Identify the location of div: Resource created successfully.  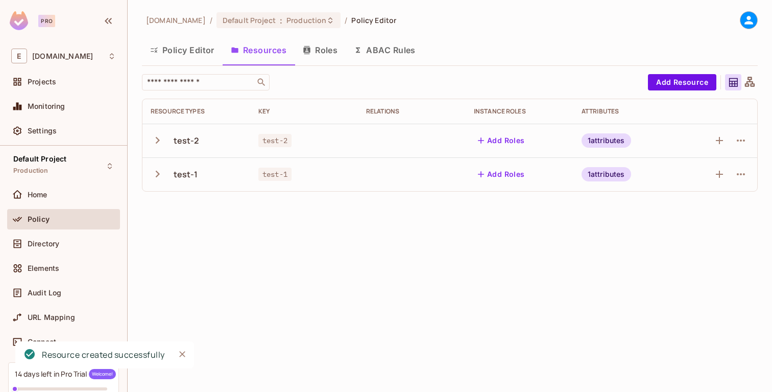
(103, 354).